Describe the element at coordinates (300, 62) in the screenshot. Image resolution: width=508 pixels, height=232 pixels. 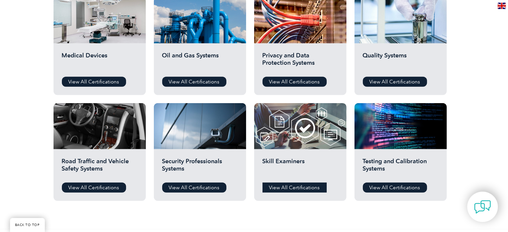
I see `h2: Privacy and Data Protection Systems` at that location.